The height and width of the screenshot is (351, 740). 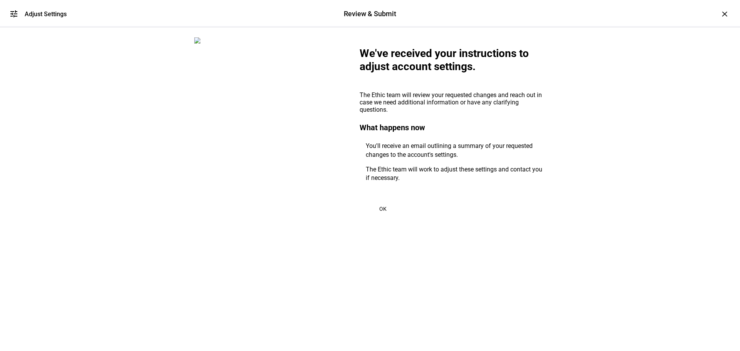 What do you see at coordinates (197, 40) in the screenshot?
I see `img: report-zero.png` at bounding box center [197, 40].